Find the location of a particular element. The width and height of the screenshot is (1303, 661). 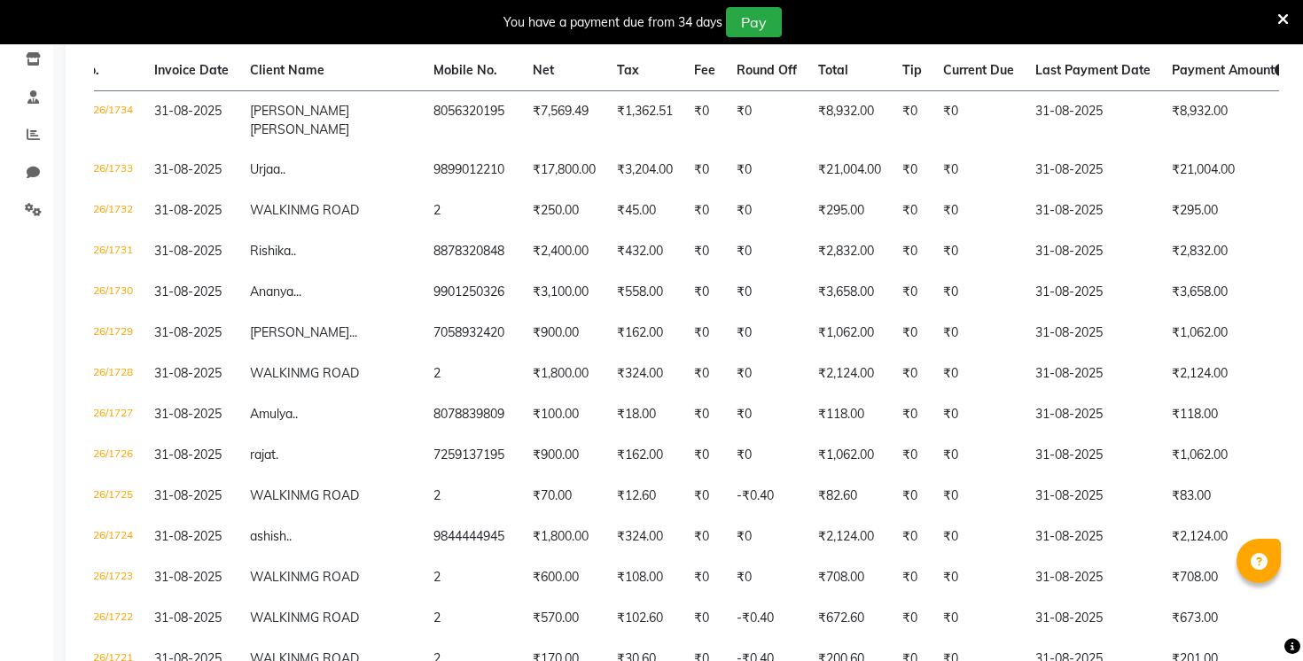

td: ₹21,004.00 is located at coordinates (849, 170).